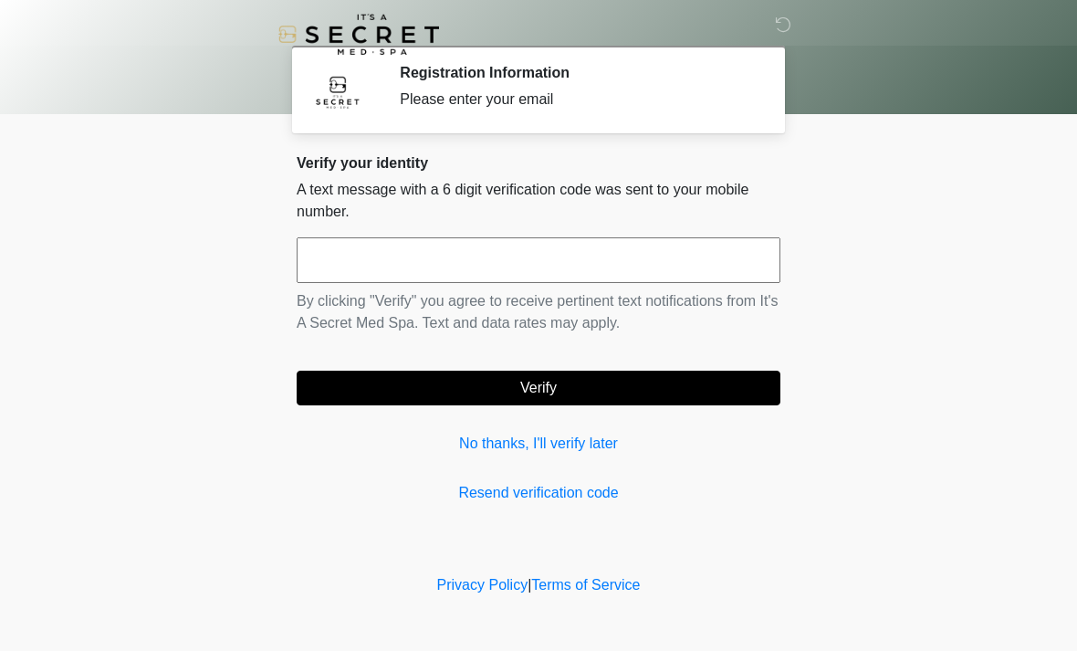 Image resolution: width=1077 pixels, height=651 pixels. Describe the element at coordinates (576, 99) in the screenshot. I see `div: Please enter your email` at that location.